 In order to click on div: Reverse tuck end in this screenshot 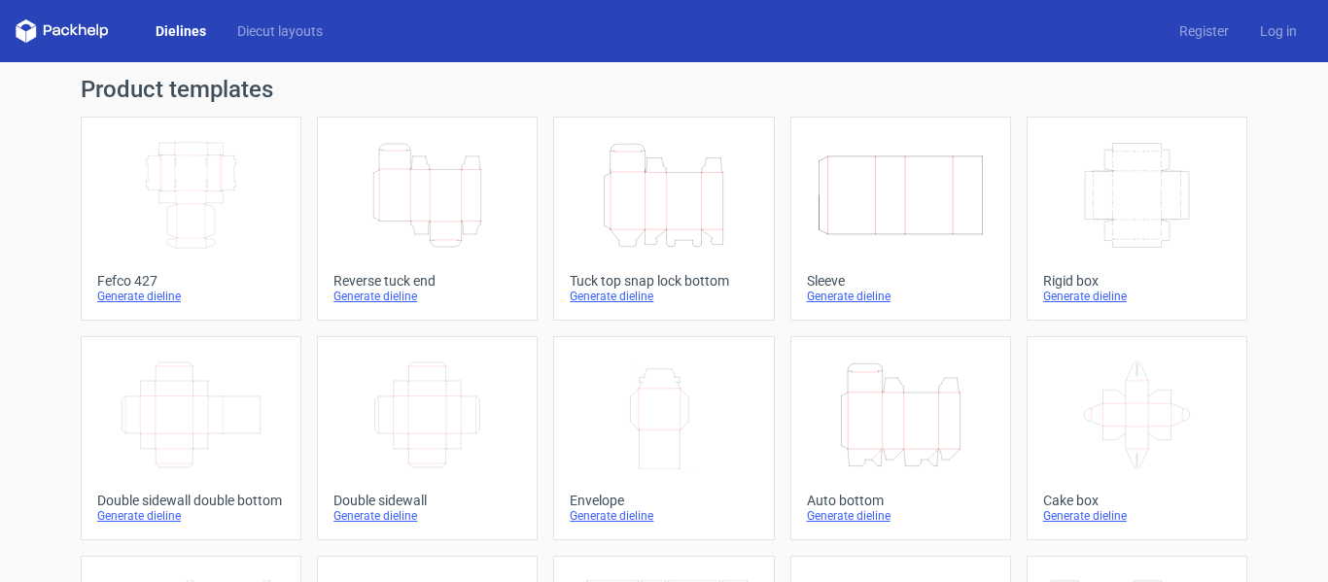, I will do `click(427, 281)`.